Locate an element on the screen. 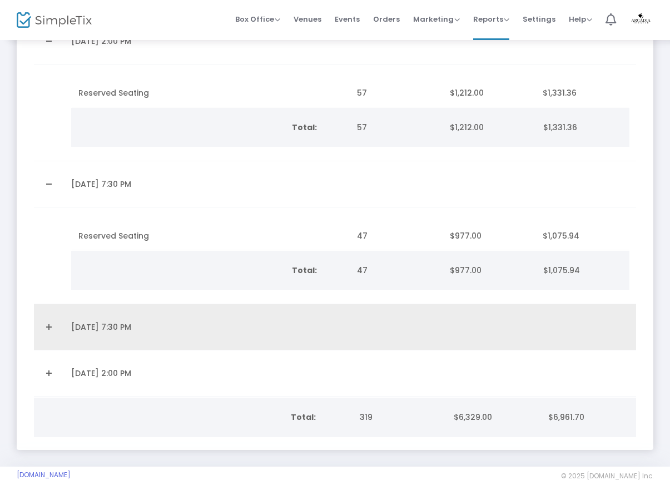 This screenshot has height=500, width=670. span: $6,961.70 is located at coordinates (566, 417).